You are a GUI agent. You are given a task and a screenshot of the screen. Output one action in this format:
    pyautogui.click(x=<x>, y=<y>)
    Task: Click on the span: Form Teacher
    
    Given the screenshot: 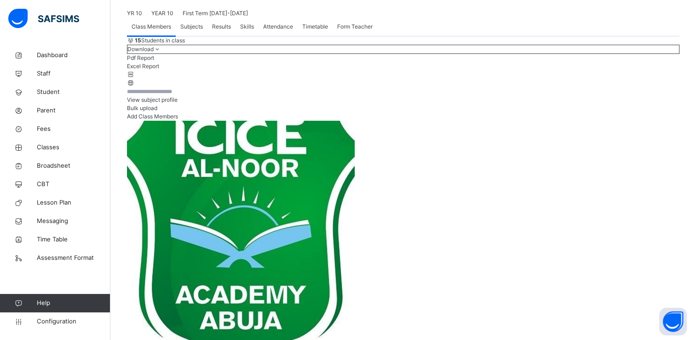 What is the action you would take?
    pyautogui.click(x=355, y=27)
    